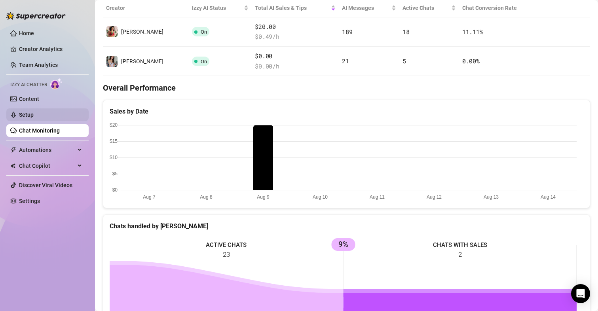 Image resolution: width=598 pixels, height=311 pixels. I want to click on img: Maki, so click(112, 61).